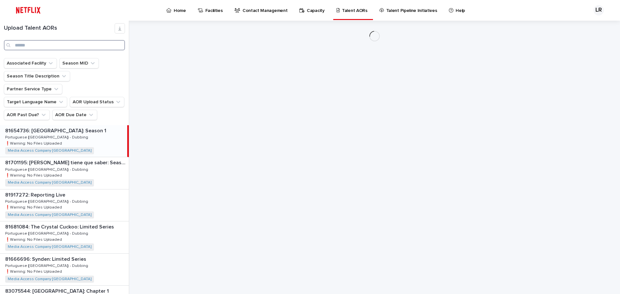 Image resolution: width=620 pixels, height=294 pixels. What do you see at coordinates (79, 63) in the screenshot?
I see `button: Season MID` at bounding box center [79, 63].